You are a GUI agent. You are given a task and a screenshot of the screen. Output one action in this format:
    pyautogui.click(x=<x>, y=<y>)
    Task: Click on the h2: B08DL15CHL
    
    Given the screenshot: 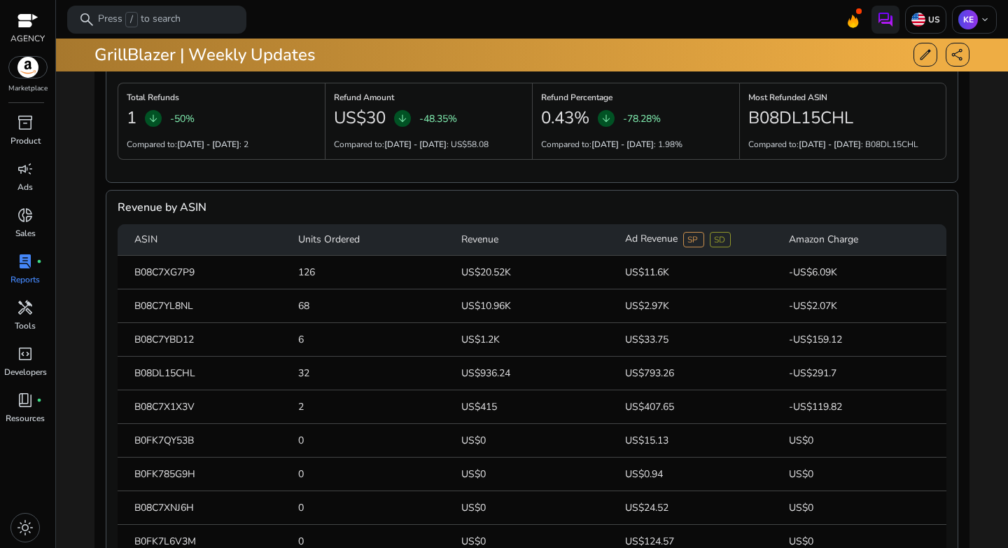 What is the action you would take?
    pyautogui.click(x=801, y=118)
    